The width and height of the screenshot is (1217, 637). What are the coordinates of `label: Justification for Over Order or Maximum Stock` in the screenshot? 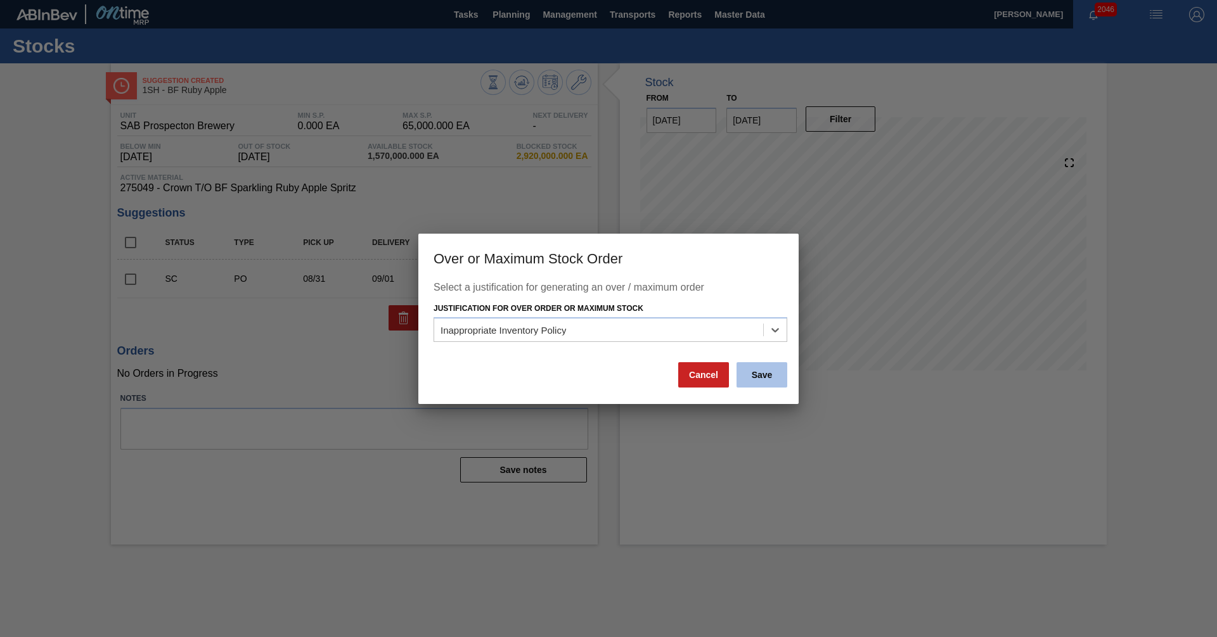 It's located at (538, 309).